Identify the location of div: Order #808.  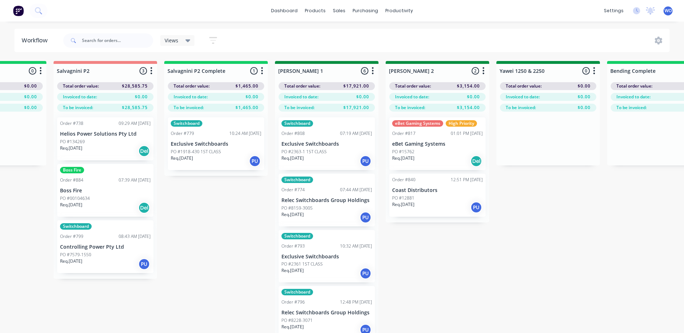
(293, 134).